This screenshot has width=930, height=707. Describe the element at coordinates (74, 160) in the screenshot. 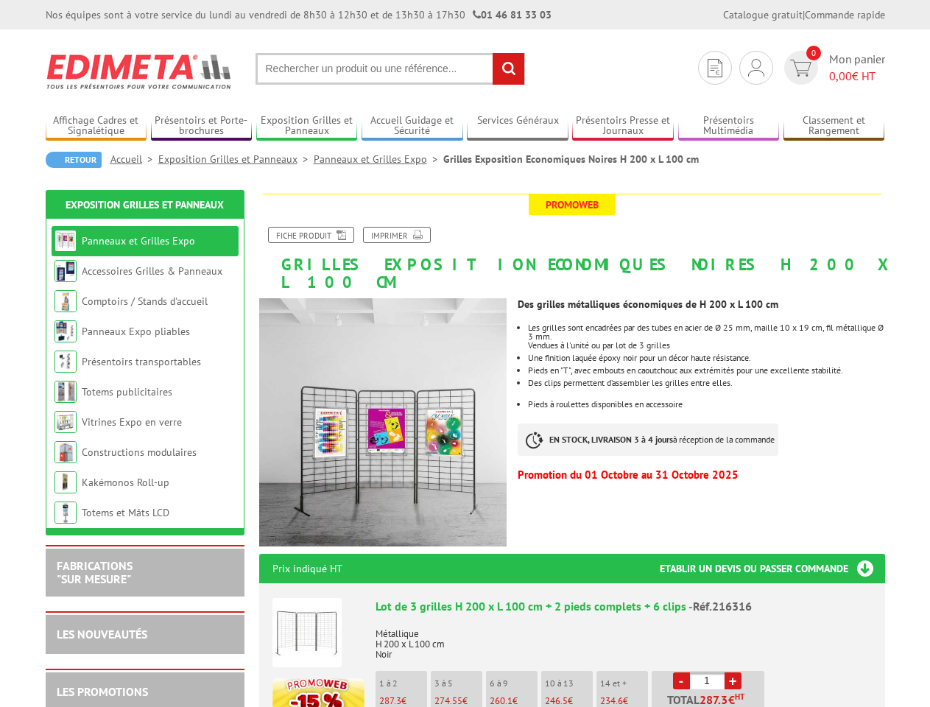

I see `a: Retour` at that location.